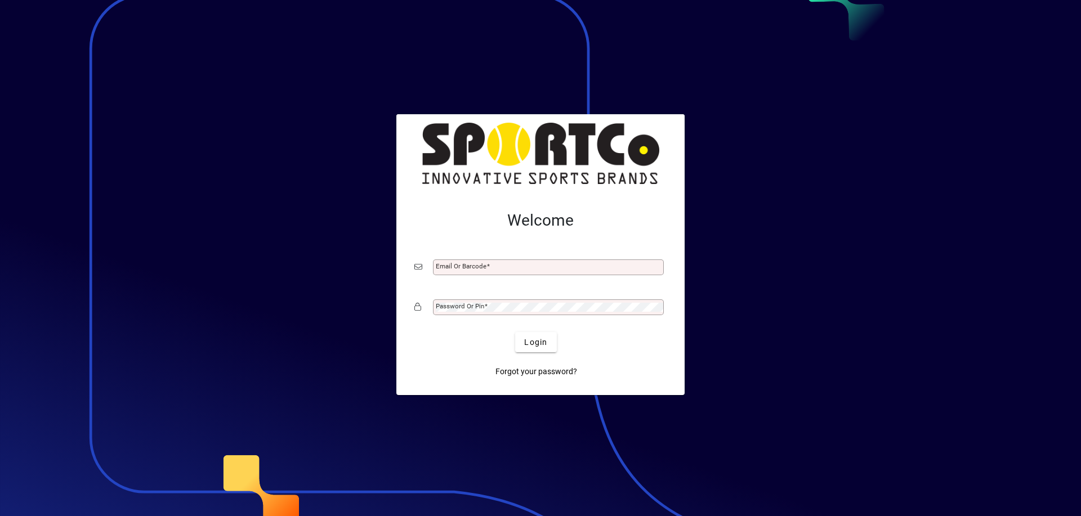  Describe the element at coordinates (535, 342) in the screenshot. I see `span: Login` at that location.